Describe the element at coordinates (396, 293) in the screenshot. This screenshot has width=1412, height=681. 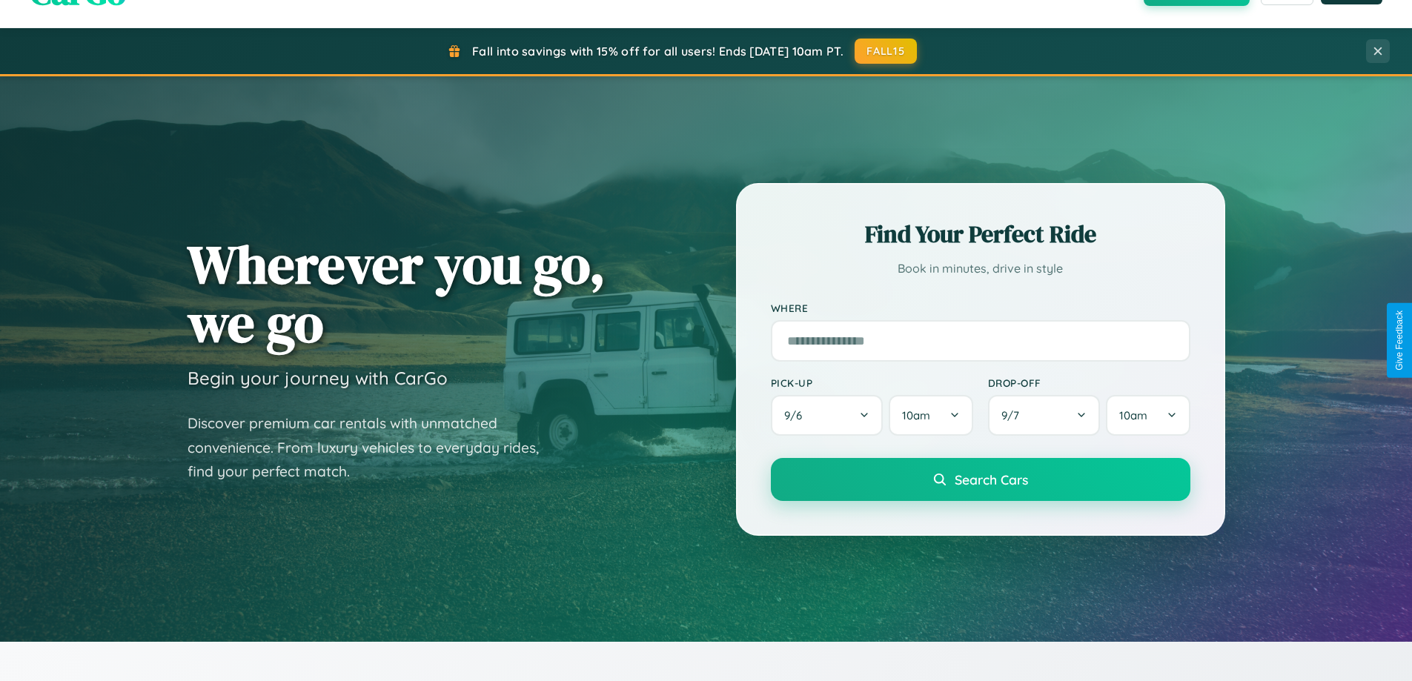
I see `h1: Wherever you go, we go` at that location.